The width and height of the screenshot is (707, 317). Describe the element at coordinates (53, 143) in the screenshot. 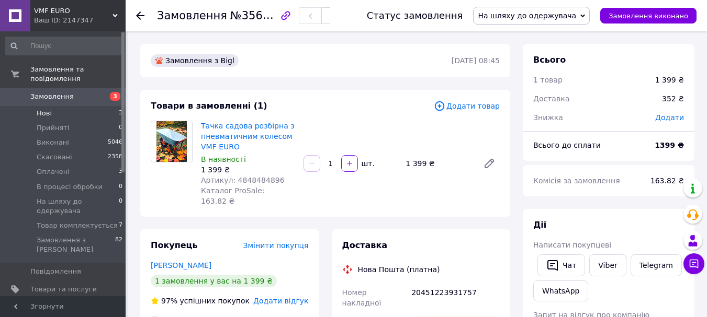

I see `span: Виконані` at that location.